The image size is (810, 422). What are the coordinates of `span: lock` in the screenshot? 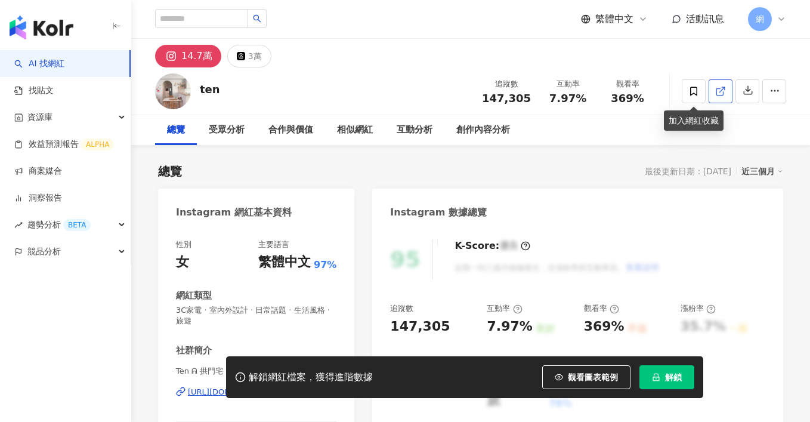 It's located at (656, 377).